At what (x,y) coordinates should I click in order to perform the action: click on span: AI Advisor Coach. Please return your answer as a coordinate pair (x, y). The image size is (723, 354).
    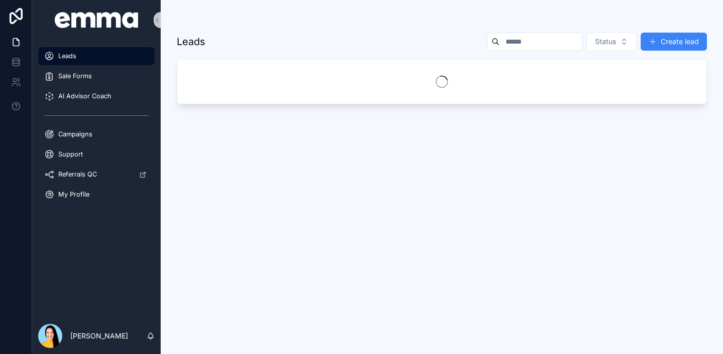
    Looking at the image, I should click on (85, 96).